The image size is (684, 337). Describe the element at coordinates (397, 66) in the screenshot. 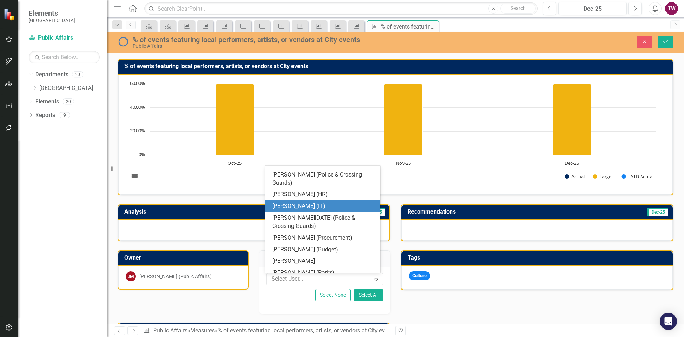

I see `h3: % of events featuring local performers, artists, or vendors at City events` at that location.